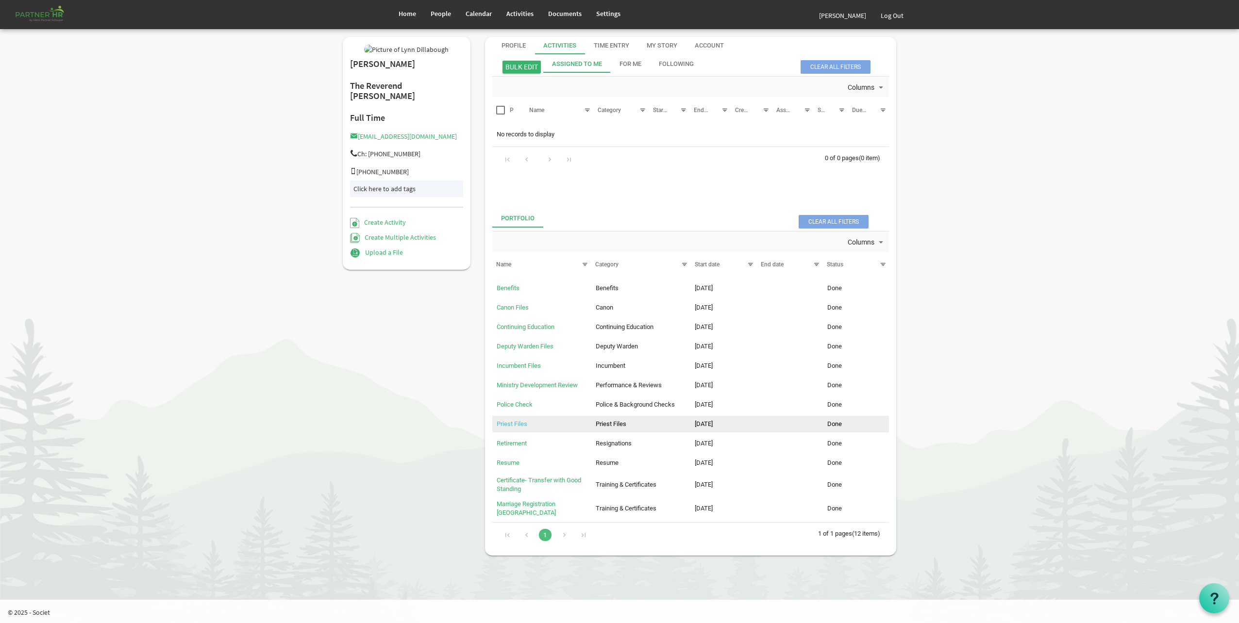 This screenshot has height=623, width=1239. What do you see at coordinates (857, 157) in the screenshot?
I see `div: 0 of 0 pages (0 item)` at bounding box center [857, 157].